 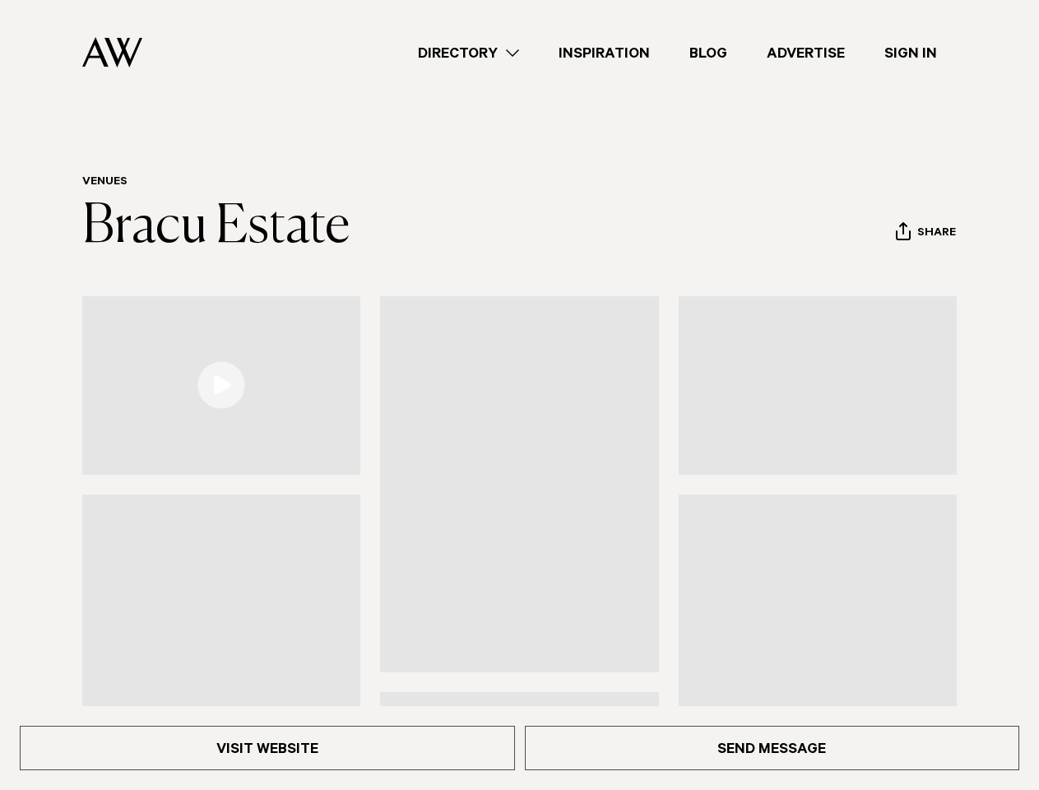 I want to click on a: Inspiration, so click(x=604, y=53).